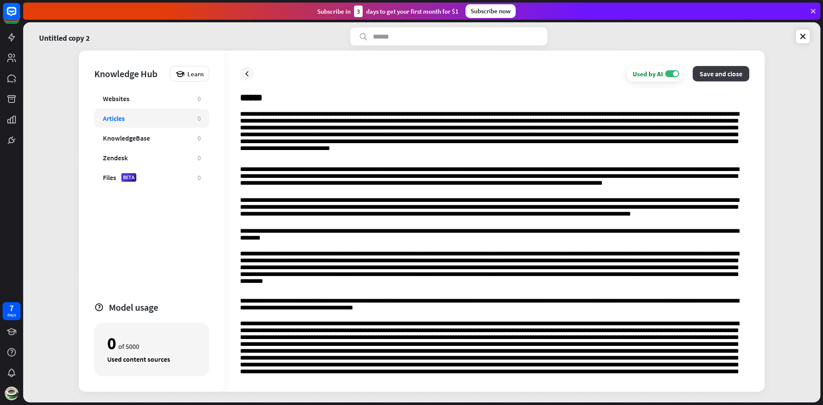  Describe the element at coordinates (388, 11) in the screenshot. I see `div: Subscribe in days to get your first month for $1` at that location.